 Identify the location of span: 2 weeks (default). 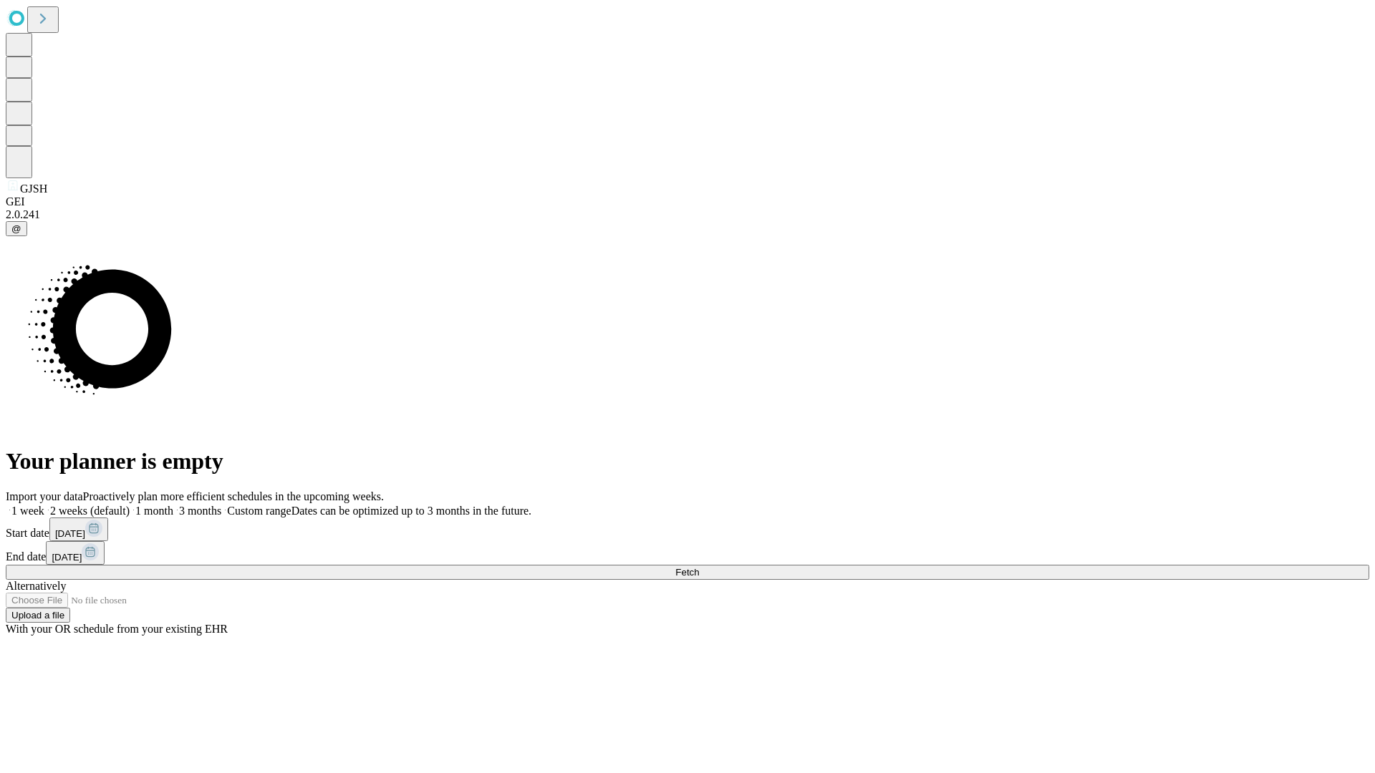
(89, 510).